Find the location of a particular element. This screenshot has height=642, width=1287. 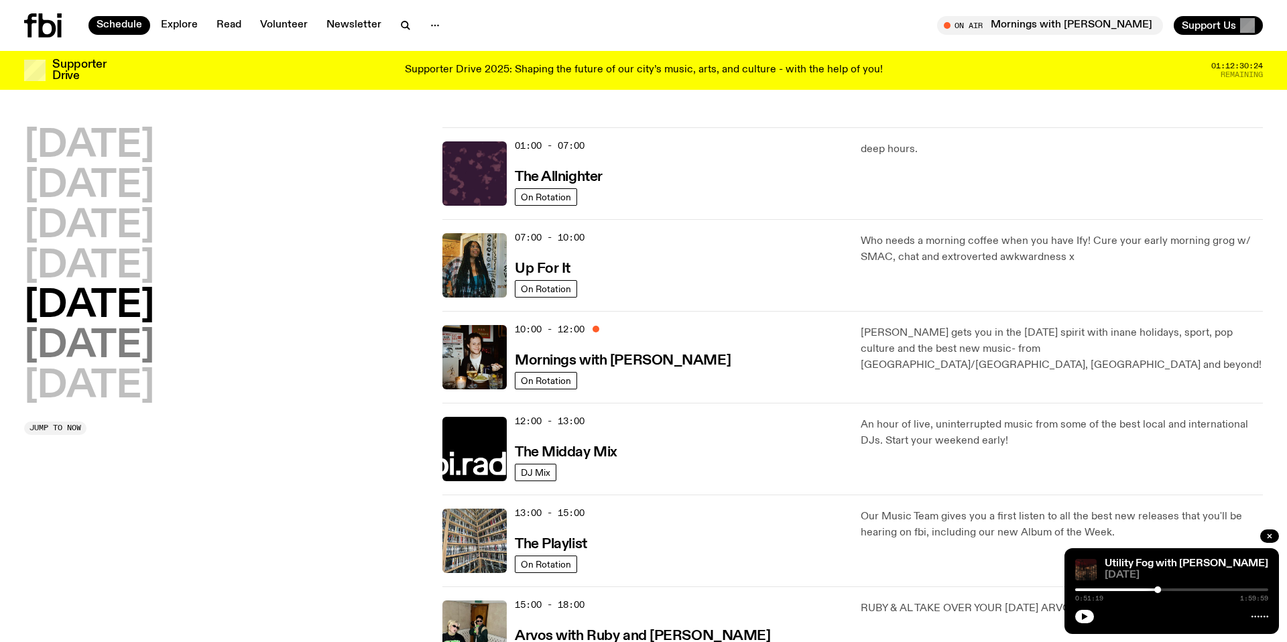

a: A corner shot of the fbi music library is located at coordinates (474, 541).